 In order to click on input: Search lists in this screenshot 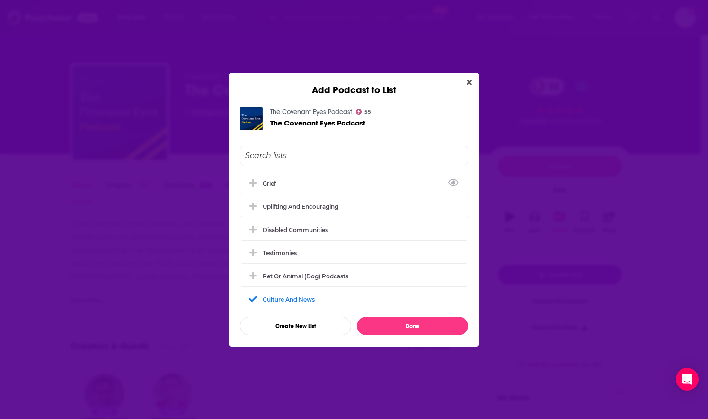, I will do `click(354, 155)`.